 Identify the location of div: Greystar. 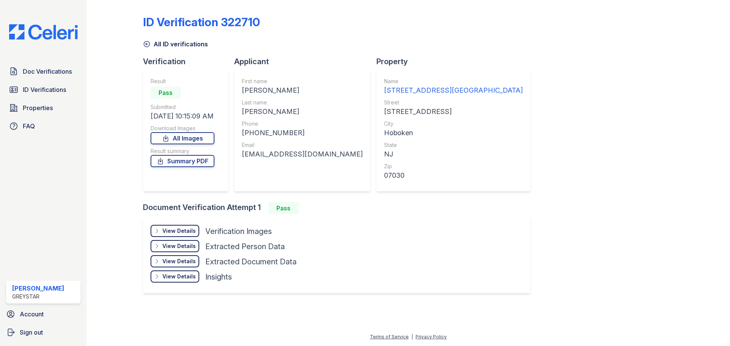
(38, 297).